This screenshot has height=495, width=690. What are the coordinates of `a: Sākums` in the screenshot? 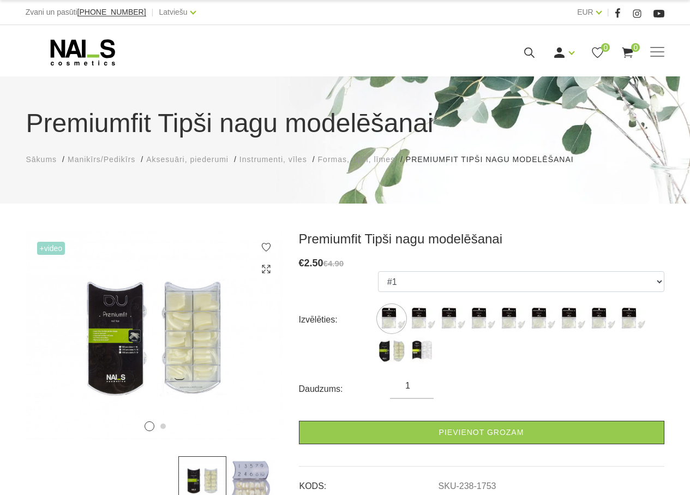 It's located at (41, 159).